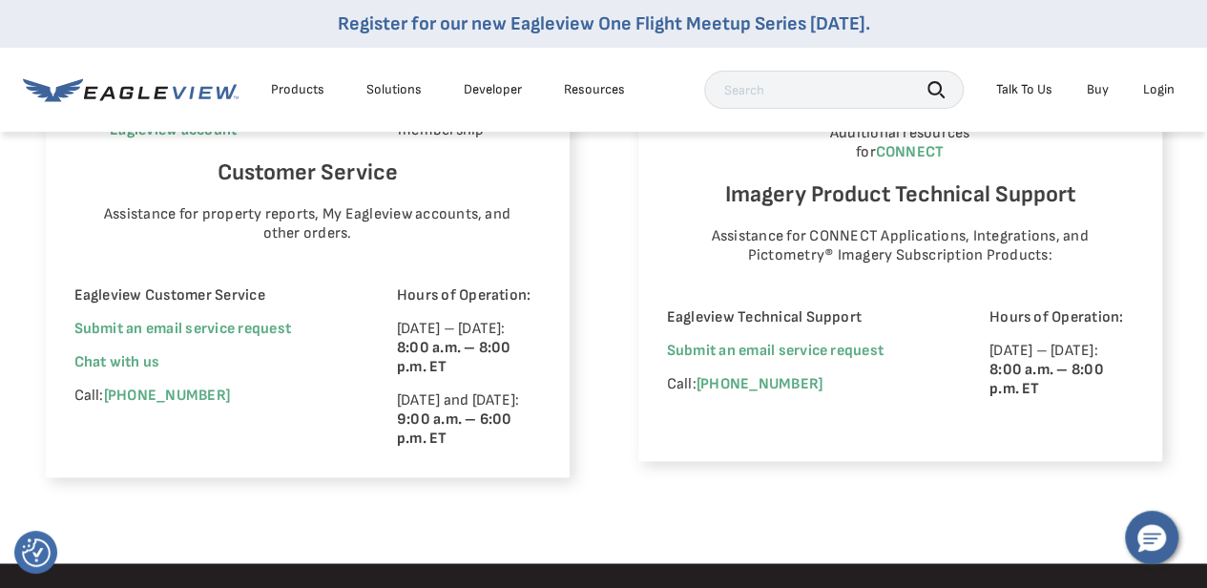 The image size is (1207, 588). Describe the element at coordinates (209, 296) in the screenshot. I see `p: Eagleview Customer Service` at that location.